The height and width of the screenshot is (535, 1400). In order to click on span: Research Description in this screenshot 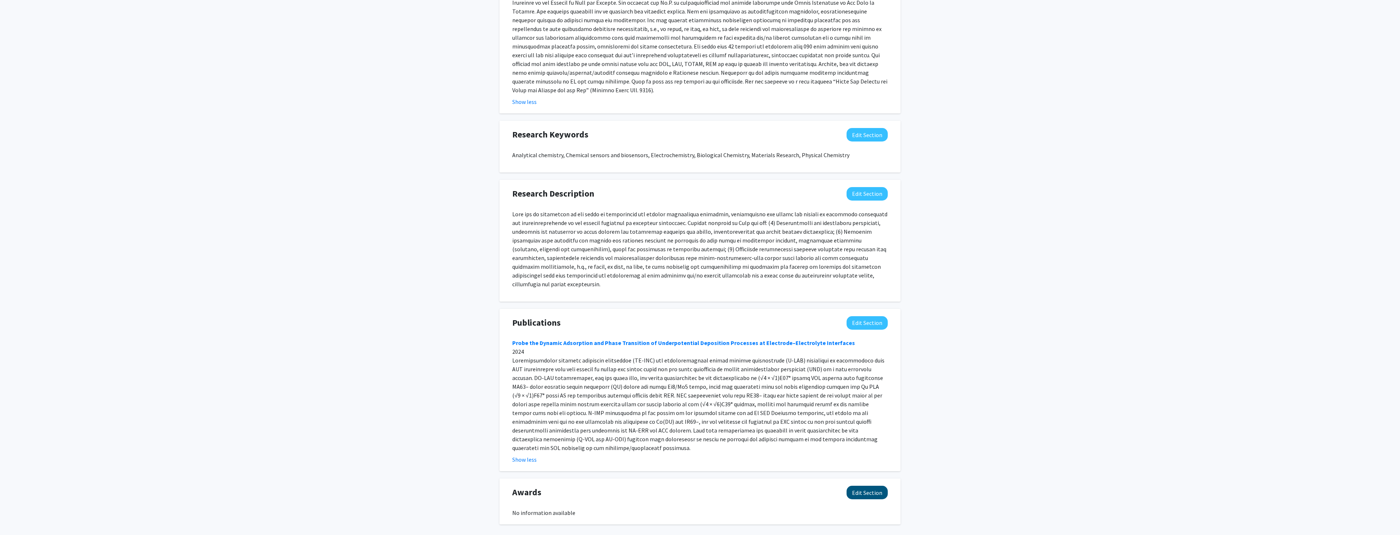, I will do `click(553, 194)`.